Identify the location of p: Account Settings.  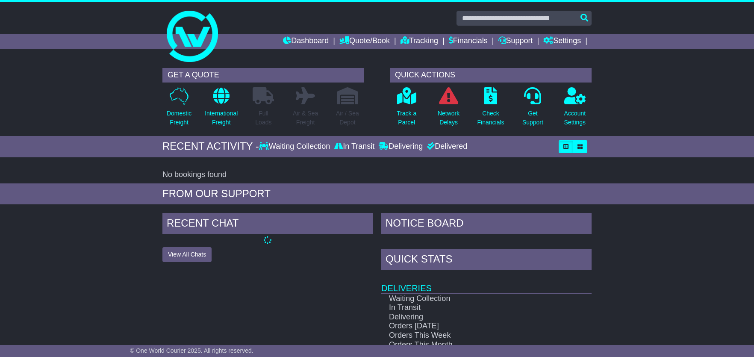
(575, 118).